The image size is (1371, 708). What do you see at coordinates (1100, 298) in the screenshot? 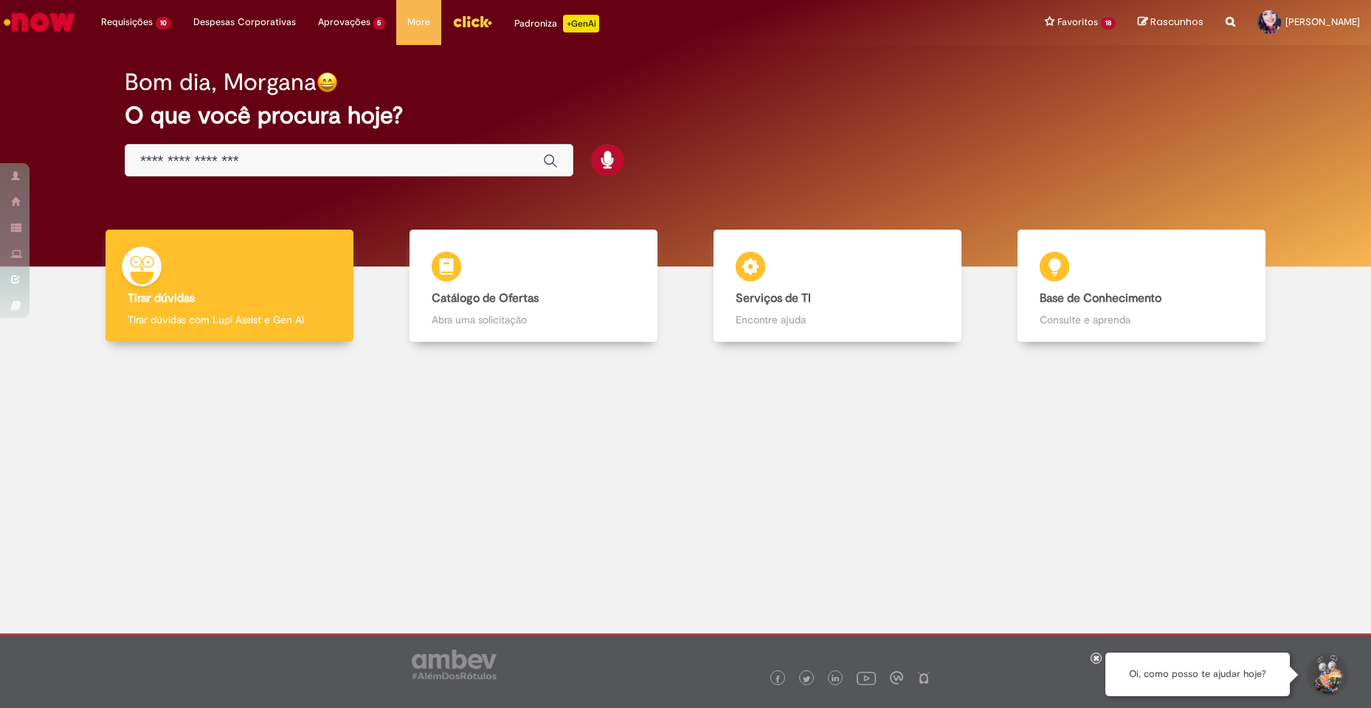
I see `b: Base de Conhecimento` at bounding box center [1100, 298].